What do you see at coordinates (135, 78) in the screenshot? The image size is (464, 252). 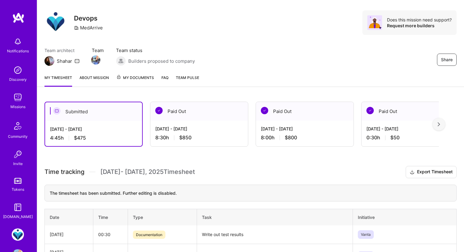 I see `span: My Documents` at bounding box center [135, 78].